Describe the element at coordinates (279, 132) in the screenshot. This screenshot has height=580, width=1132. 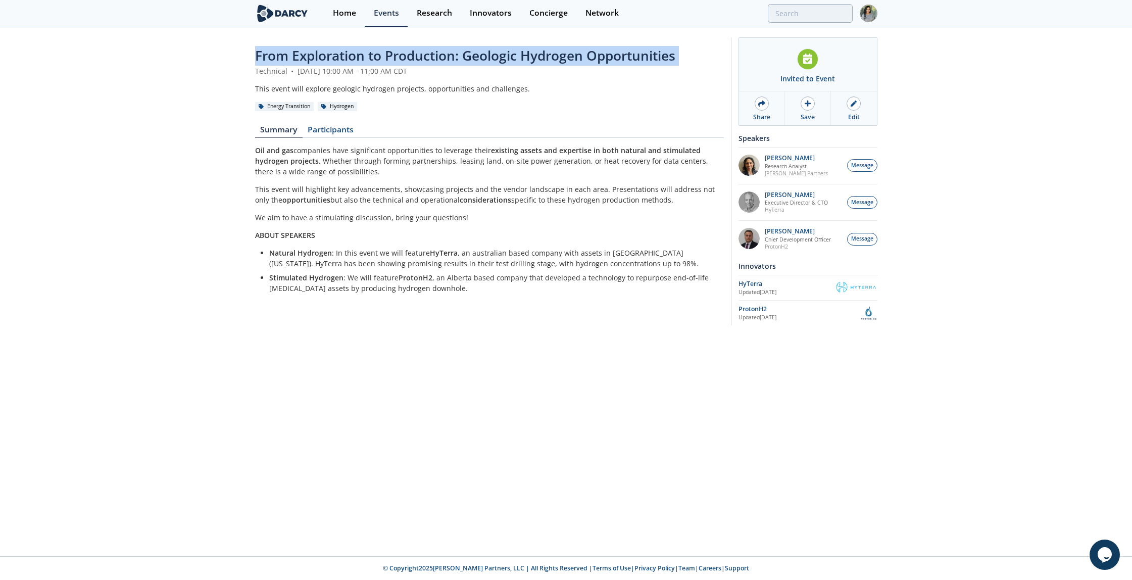
I see `a: Summary` at that location.